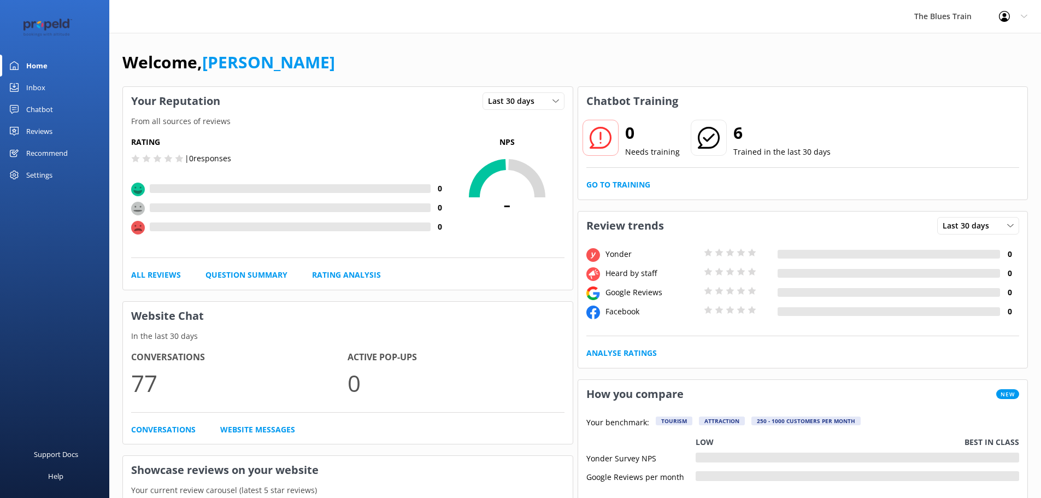 The width and height of the screenshot is (1041, 498). Describe the element at coordinates (290, 142) in the screenshot. I see `h5: Rating` at that location.